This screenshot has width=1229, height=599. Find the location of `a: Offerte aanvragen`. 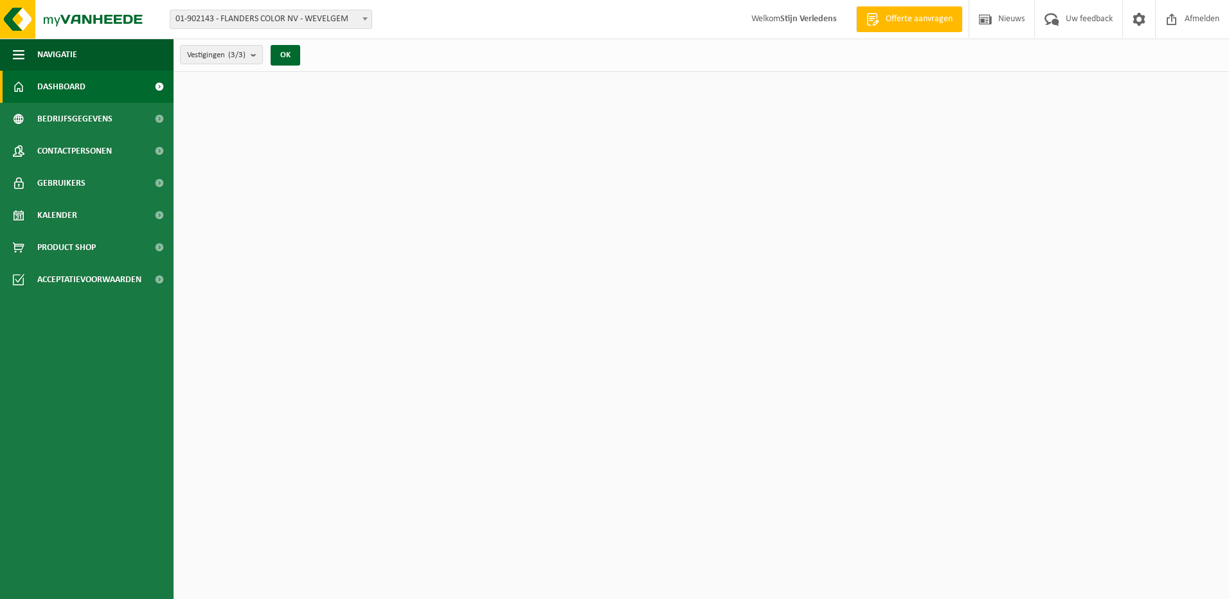

a: Offerte aanvragen is located at coordinates (909, 19).